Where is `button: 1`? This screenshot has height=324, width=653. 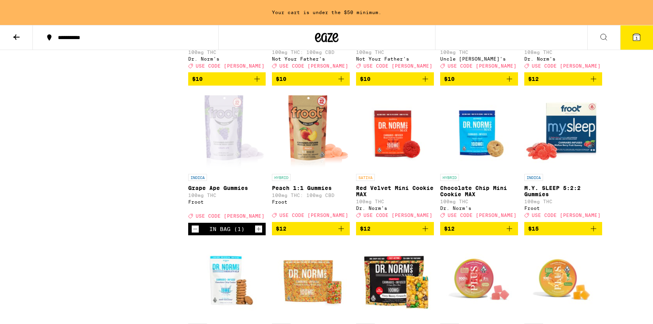 button: 1 is located at coordinates (637, 38).